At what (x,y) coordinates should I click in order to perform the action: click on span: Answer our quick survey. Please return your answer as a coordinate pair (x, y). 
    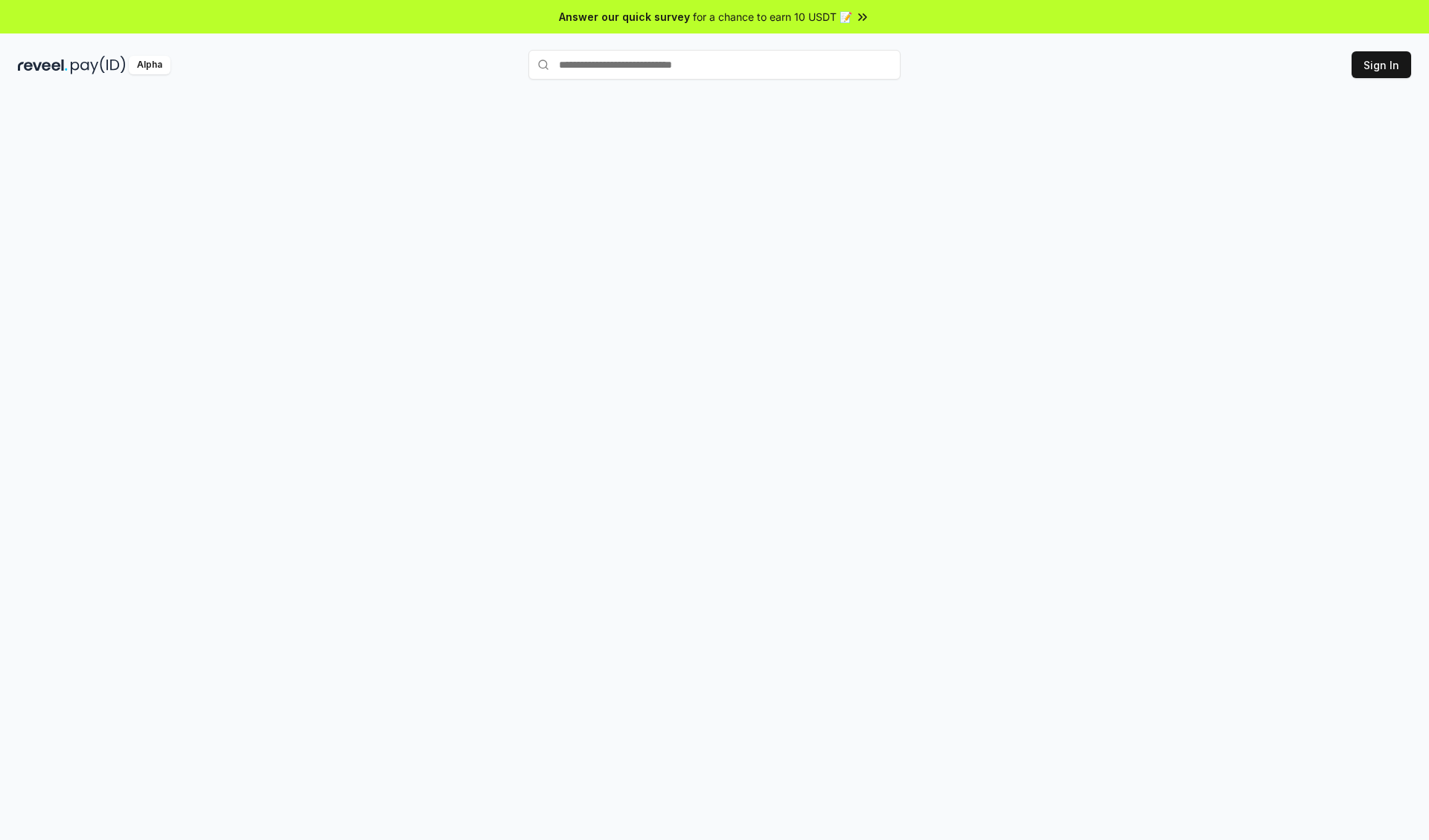
    Looking at the image, I should click on (624, 16).